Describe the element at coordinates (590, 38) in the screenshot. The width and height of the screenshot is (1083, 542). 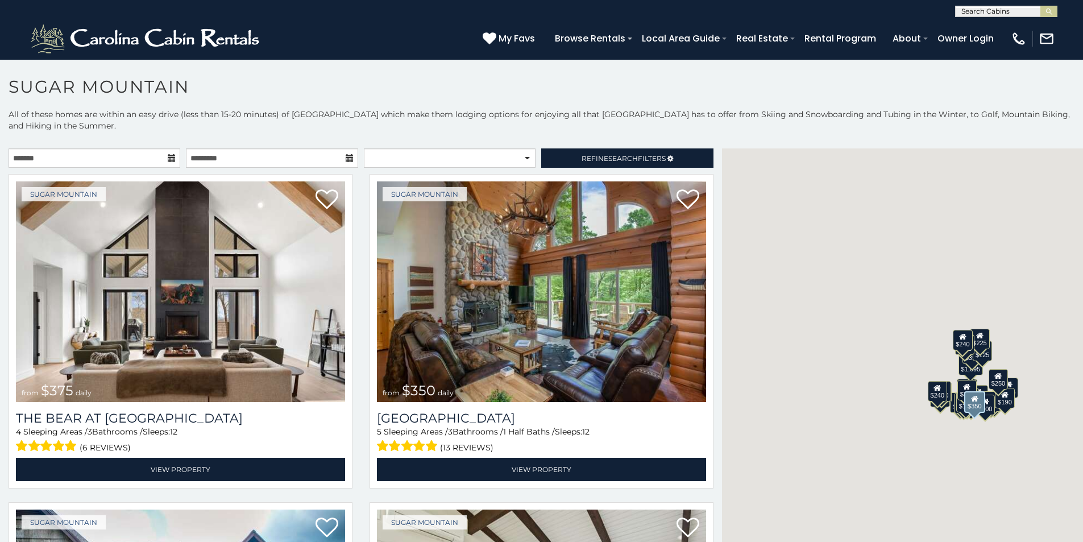
I see `a: Browse Rentals` at that location.